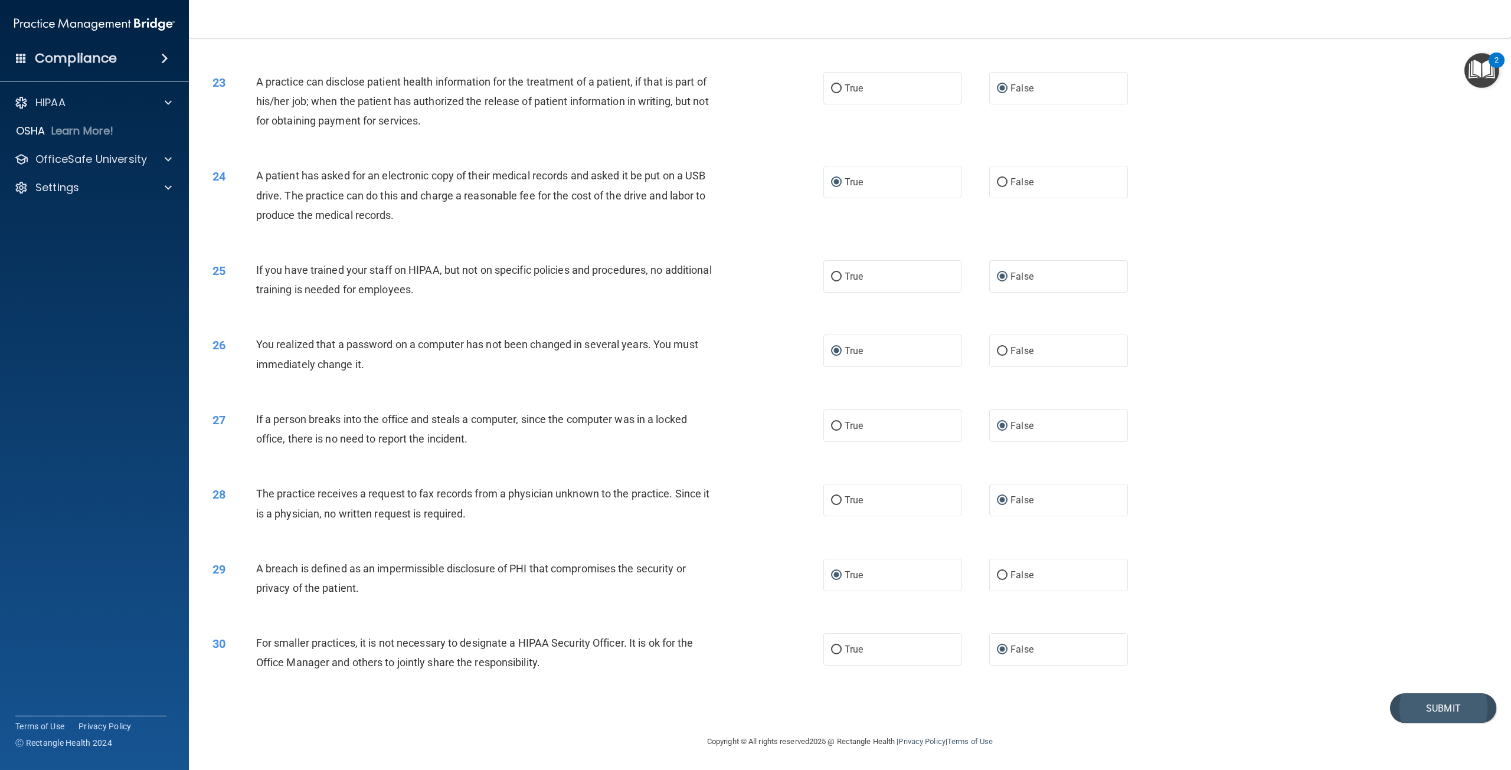 The height and width of the screenshot is (770, 1511). Describe the element at coordinates (50, 103) in the screenshot. I see `p: HIPAA` at that location.